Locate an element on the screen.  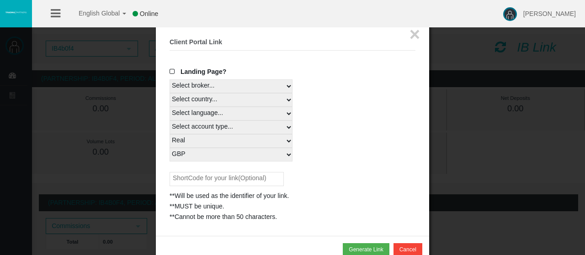
div: **Will be used as the identifier of your link. is located at coordinates (292, 196).